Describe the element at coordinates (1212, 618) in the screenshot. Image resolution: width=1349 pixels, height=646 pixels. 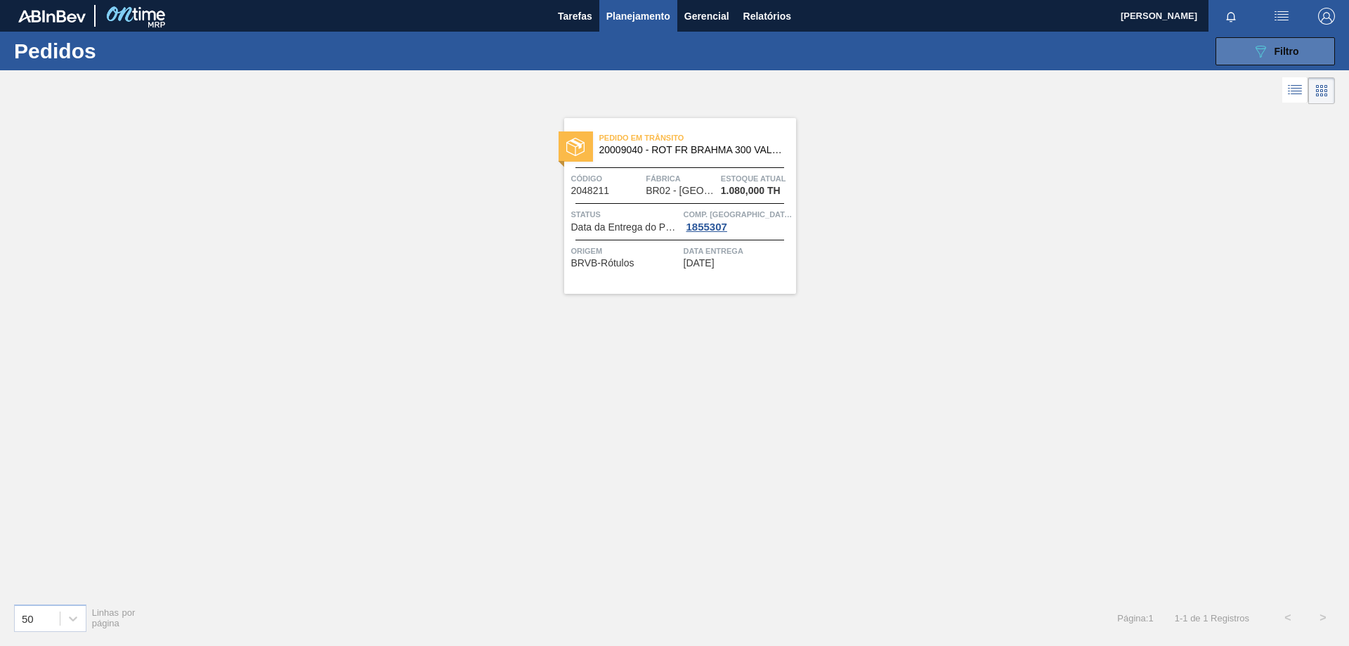
I see `span: 1 - 1 de 1 Registros` at that location.